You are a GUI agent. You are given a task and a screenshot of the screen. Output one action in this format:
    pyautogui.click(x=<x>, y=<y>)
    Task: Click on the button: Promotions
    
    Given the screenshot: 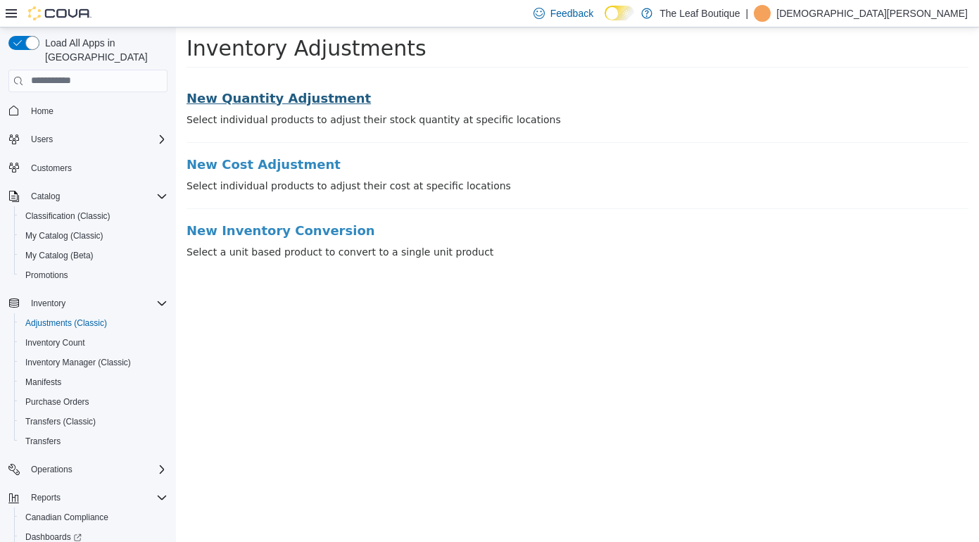 What is the action you would take?
    pyautogui.click(x=94, y=275)
    